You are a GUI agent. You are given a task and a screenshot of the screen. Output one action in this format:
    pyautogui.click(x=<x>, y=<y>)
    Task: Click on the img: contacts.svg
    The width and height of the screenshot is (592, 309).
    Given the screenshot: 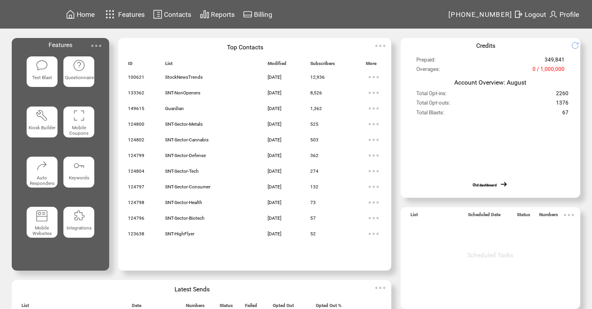 What is the action you would take?
    pyautogui.click(x=158, y=14)
    